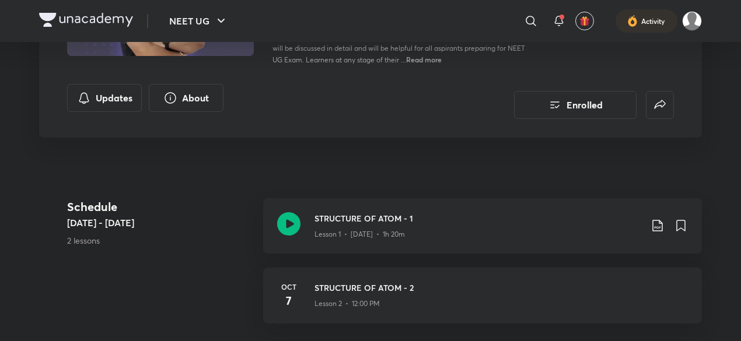 This screenshot has width=741, height=341. What do you see at coordinates (501, 287) in the screenshot?
I see `h3: STRUCTURE OF ATOM - 2` at bounding box center [501, 287].